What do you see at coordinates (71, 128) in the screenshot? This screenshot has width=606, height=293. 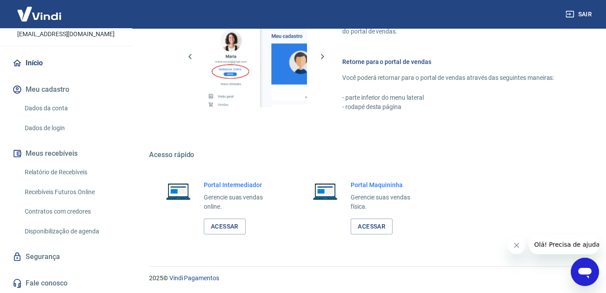 I see `a: Dados de login` at bounding box center [71, 128].